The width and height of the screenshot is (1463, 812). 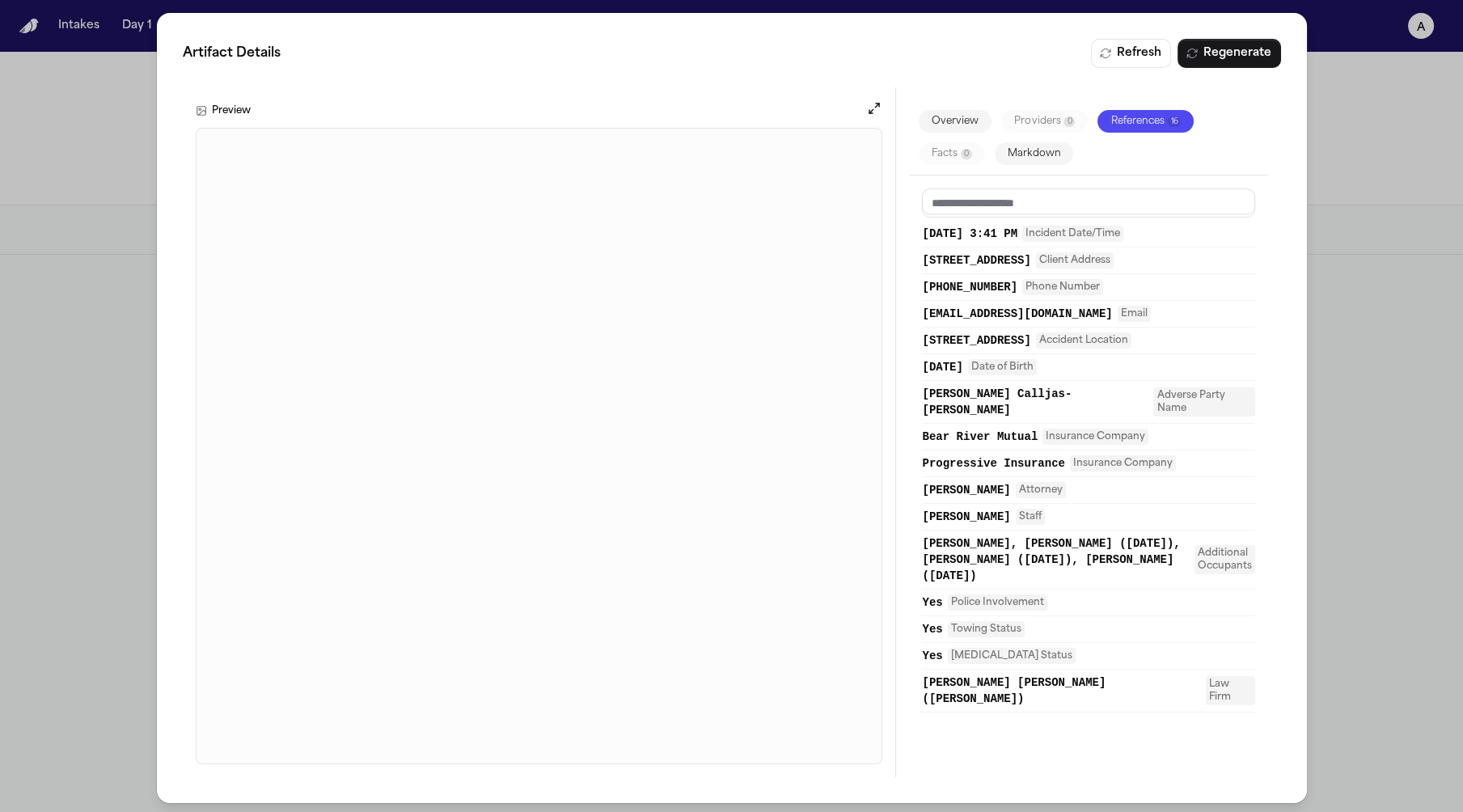 What do you see at coordinates (1030, 516) in the screenshot?
I see `span: Staff` at bounding box center [1030, 516].